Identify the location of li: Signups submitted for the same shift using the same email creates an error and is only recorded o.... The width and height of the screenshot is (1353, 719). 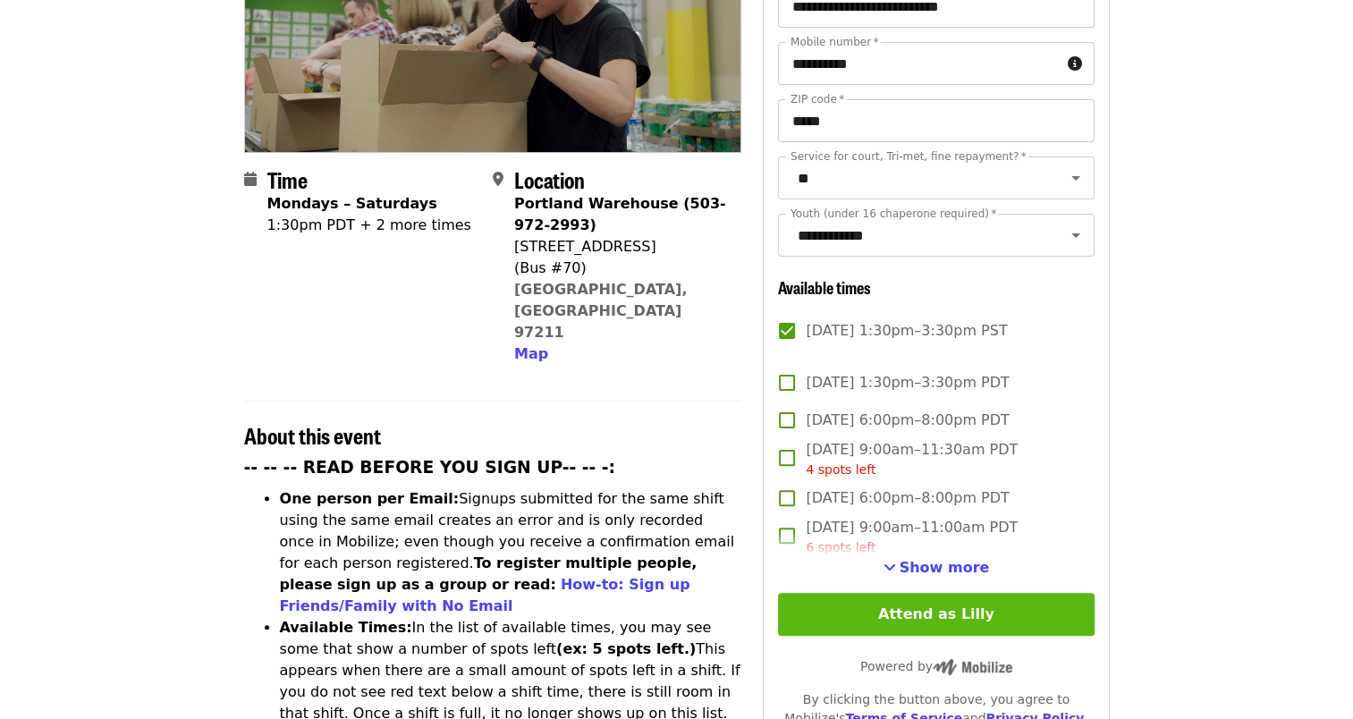
(511, 553).